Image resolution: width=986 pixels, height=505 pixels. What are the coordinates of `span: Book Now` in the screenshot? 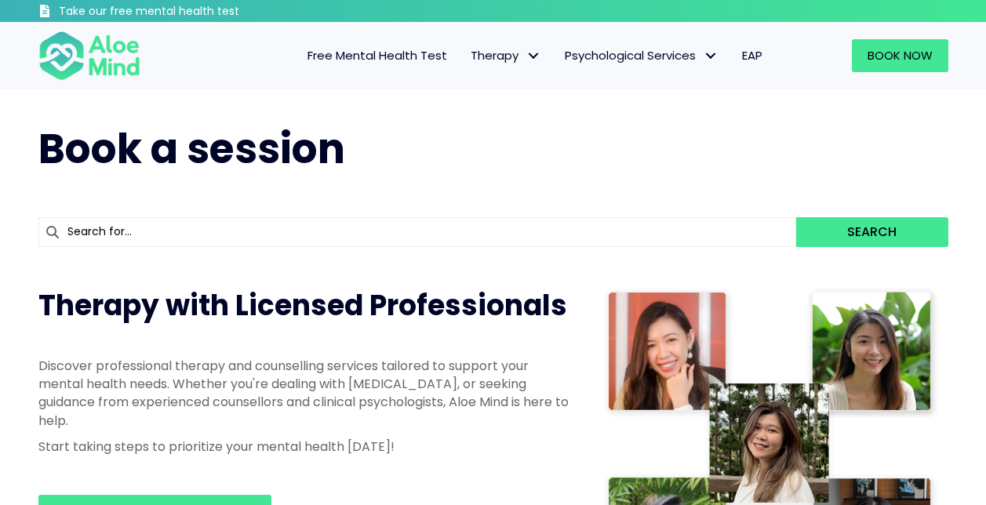 It's located at (900, 55).